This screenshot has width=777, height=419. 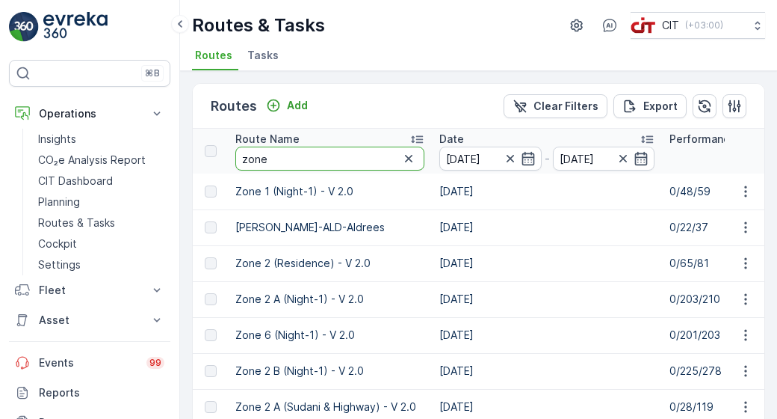 What do you see at coordinates (101, 139) in the screenshot?
I see `a: Insights` at bounding box center [101, 139].